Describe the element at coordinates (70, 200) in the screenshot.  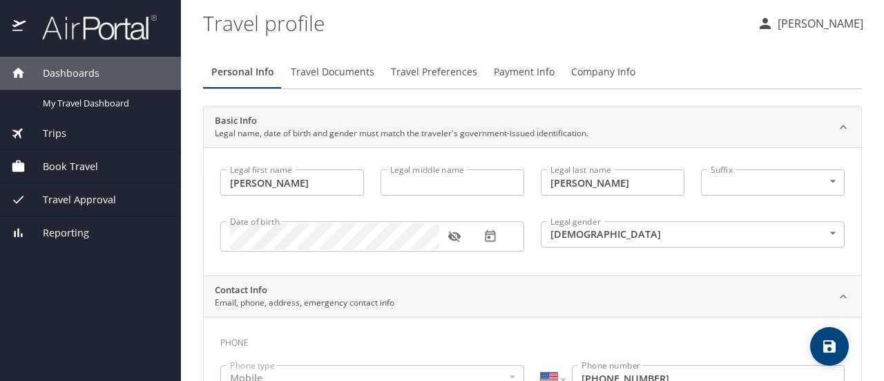
I see `span: Travel Approval` at that location.